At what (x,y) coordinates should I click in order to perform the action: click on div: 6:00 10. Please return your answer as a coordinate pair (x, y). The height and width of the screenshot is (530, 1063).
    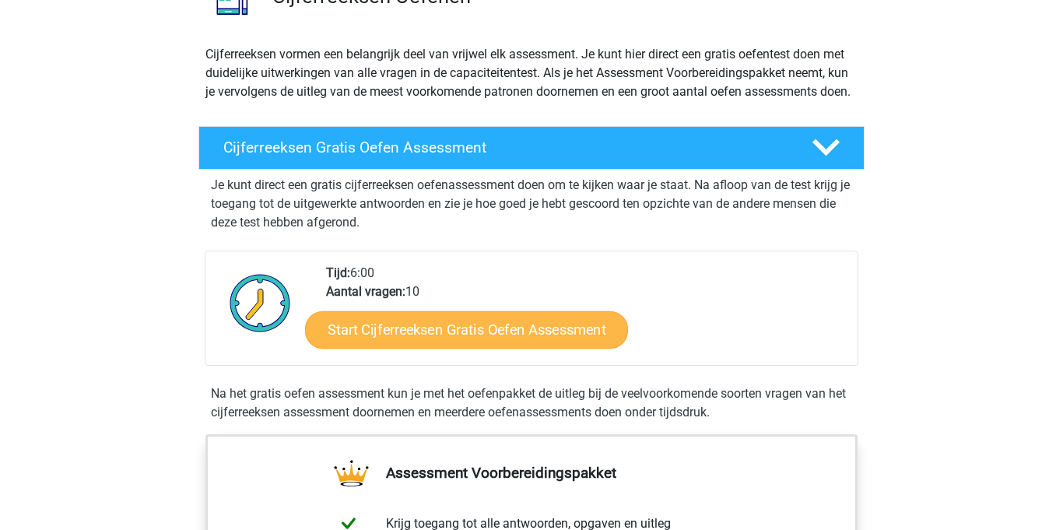
    Looking at the image, I should click on (585, 314).